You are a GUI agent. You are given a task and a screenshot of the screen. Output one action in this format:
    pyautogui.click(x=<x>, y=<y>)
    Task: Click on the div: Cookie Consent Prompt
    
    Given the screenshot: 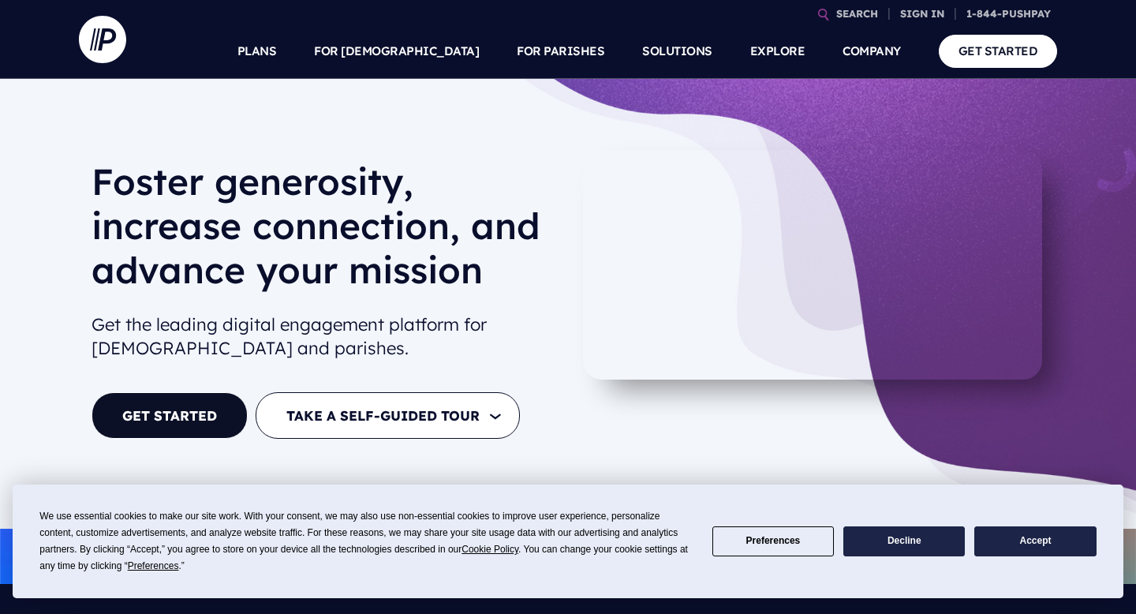 What is the action you would take?
    pyautogui.click(x=568, y=541)
    